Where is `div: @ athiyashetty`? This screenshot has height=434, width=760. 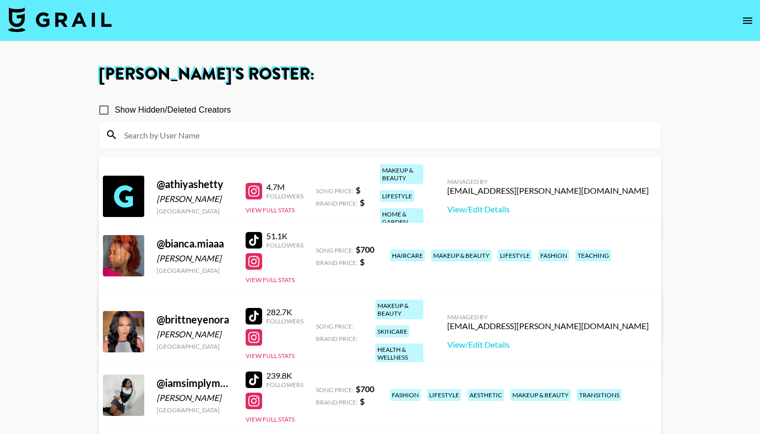 div: @ athiyashetty is located at coordinates (195, 184).